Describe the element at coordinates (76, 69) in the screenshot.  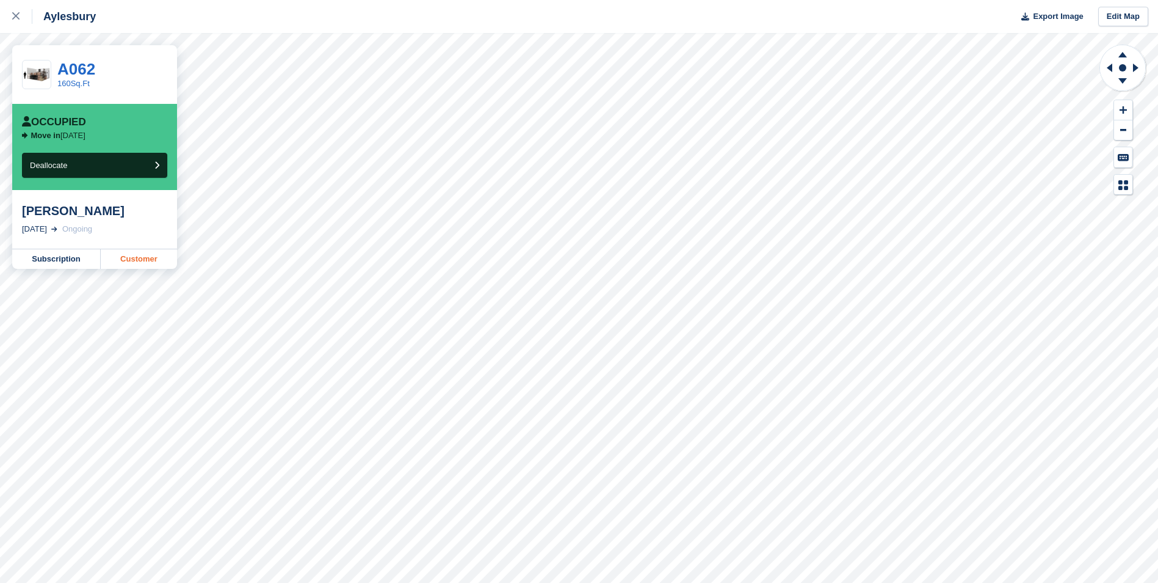
I see `a: A062` at that location.